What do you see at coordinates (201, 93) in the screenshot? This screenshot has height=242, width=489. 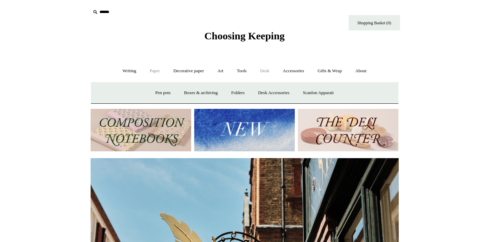 I see `a: Boxes & archiving` at bounding box center [201, 93].